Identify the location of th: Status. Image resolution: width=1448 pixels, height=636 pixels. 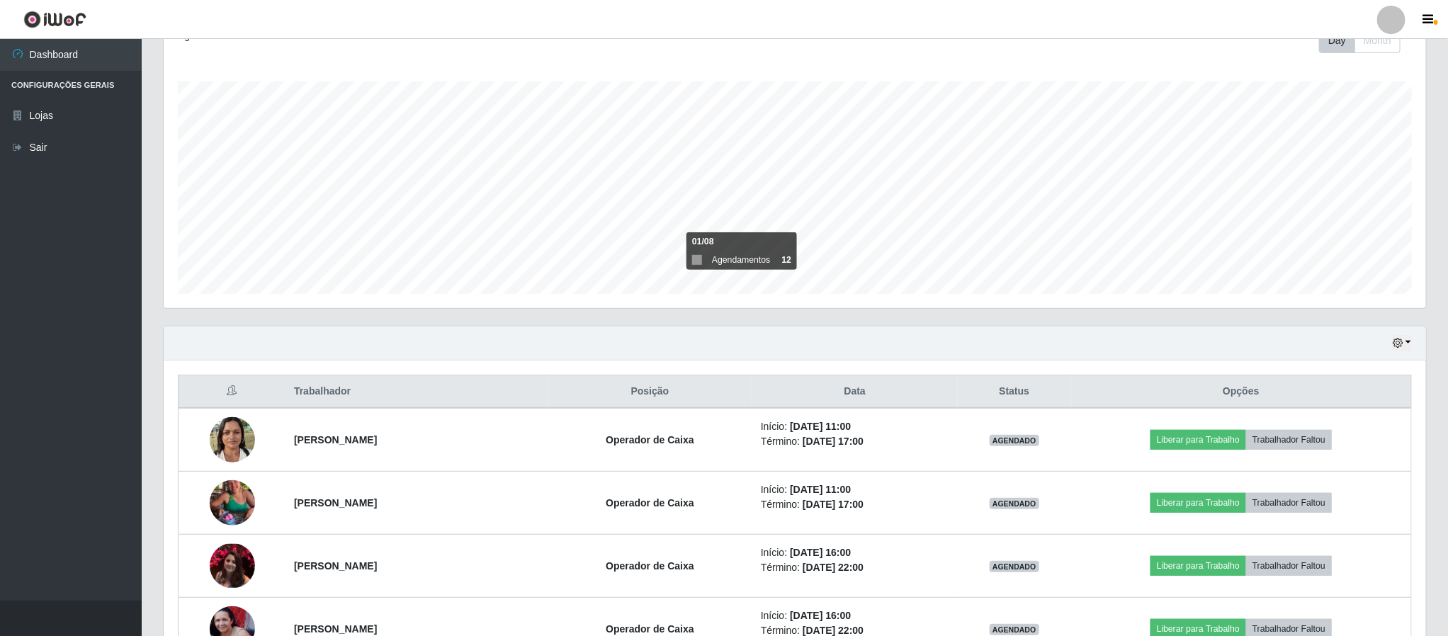
(1014, 392).